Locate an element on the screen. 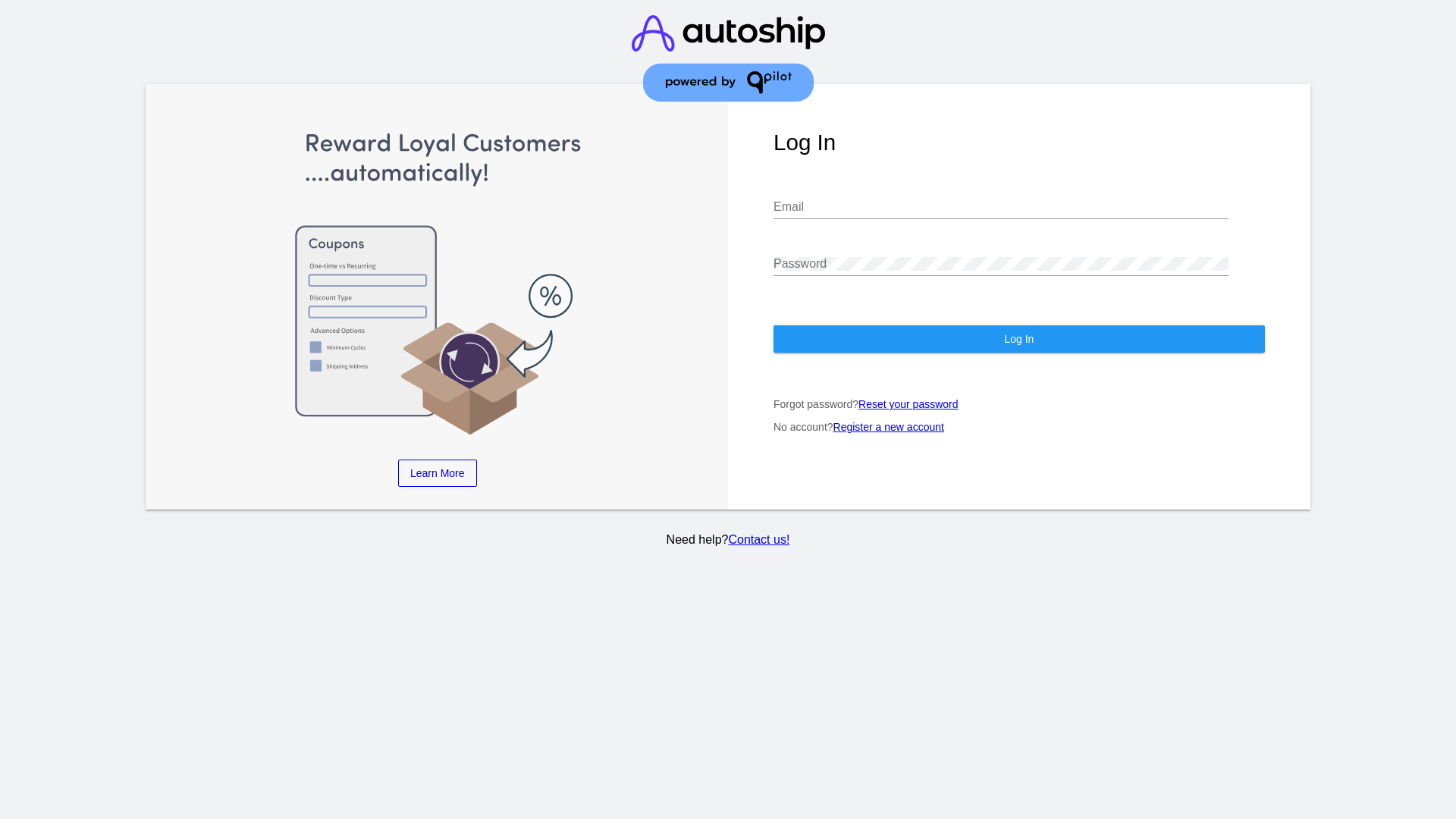 The image size is (1456, 819). input: Email is located at coordinates (1001, 207).